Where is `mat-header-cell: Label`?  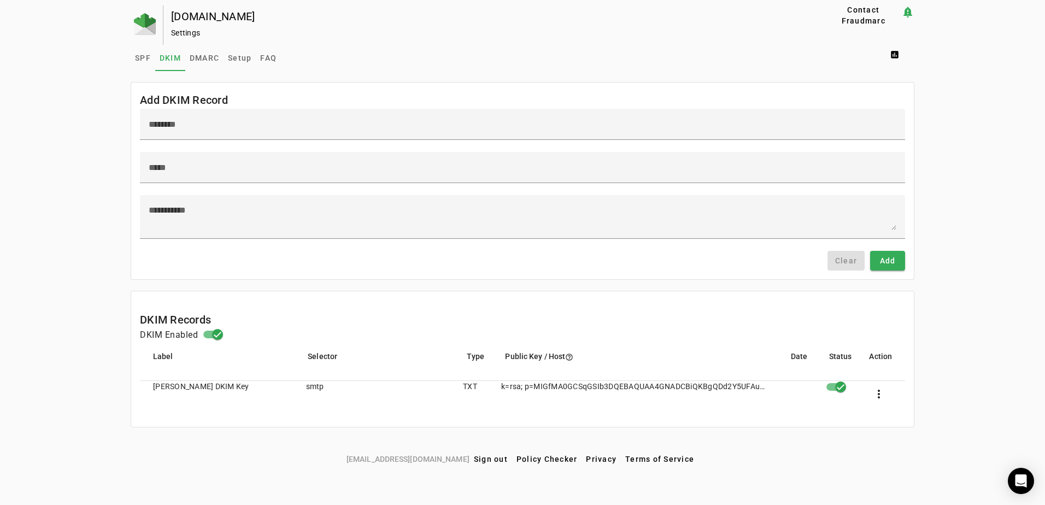
mat-header-cell: Label is located at coordinates (219, 366).